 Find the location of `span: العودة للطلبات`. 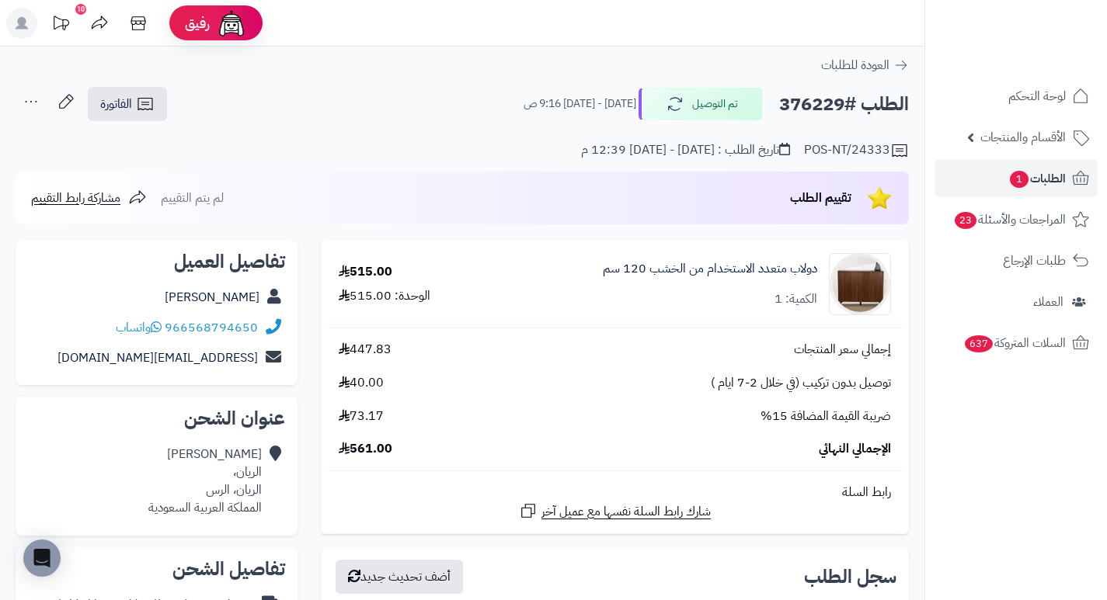

span: العودة للطلبات is located at coordinates (855, 65).